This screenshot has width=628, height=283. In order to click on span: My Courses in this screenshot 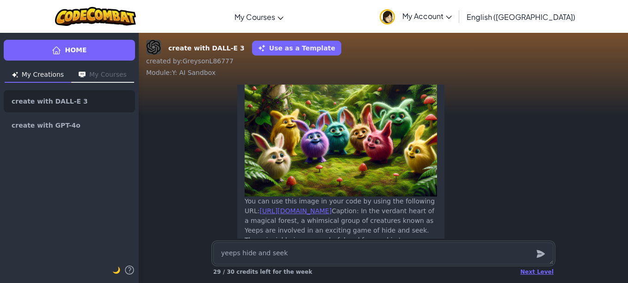, I will do `click(255, 17)`.